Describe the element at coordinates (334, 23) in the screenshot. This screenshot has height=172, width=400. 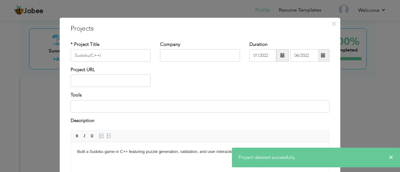
I see `button: Close` at that location.